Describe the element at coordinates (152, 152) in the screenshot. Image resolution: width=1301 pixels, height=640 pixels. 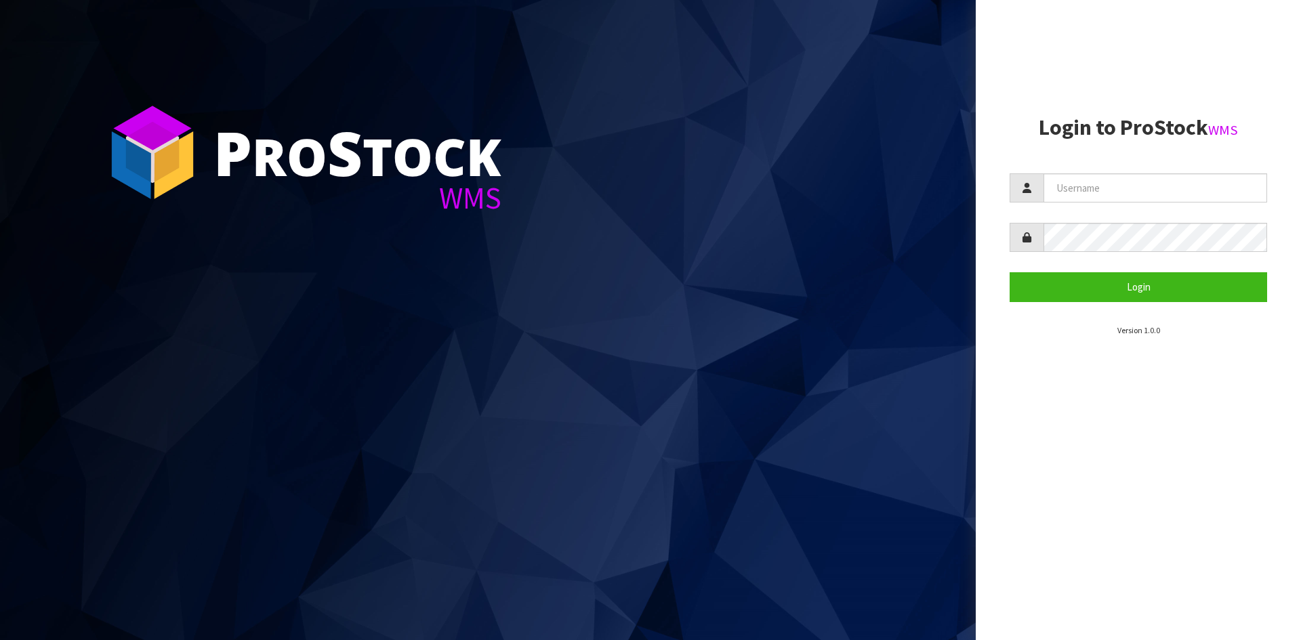
I see `img: ProStock Cube` at that location.